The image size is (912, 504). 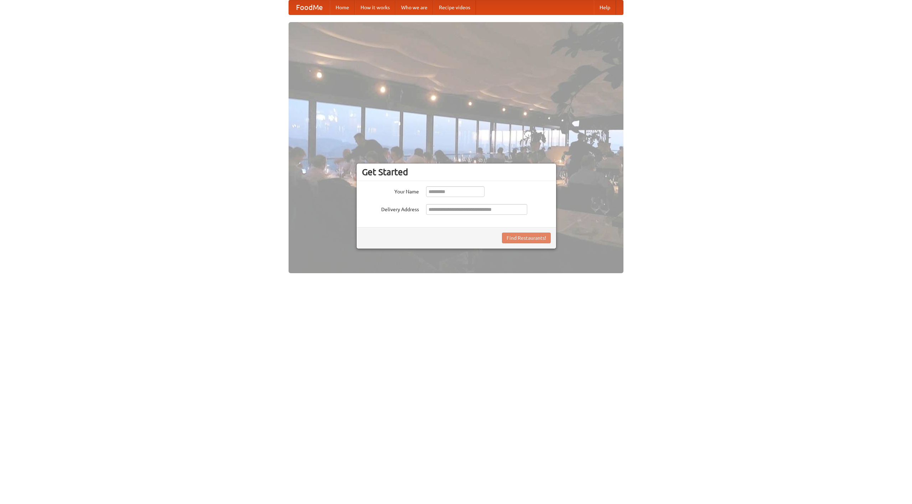 I want to click on a: Recipe videos, so click(x=455, y=7).